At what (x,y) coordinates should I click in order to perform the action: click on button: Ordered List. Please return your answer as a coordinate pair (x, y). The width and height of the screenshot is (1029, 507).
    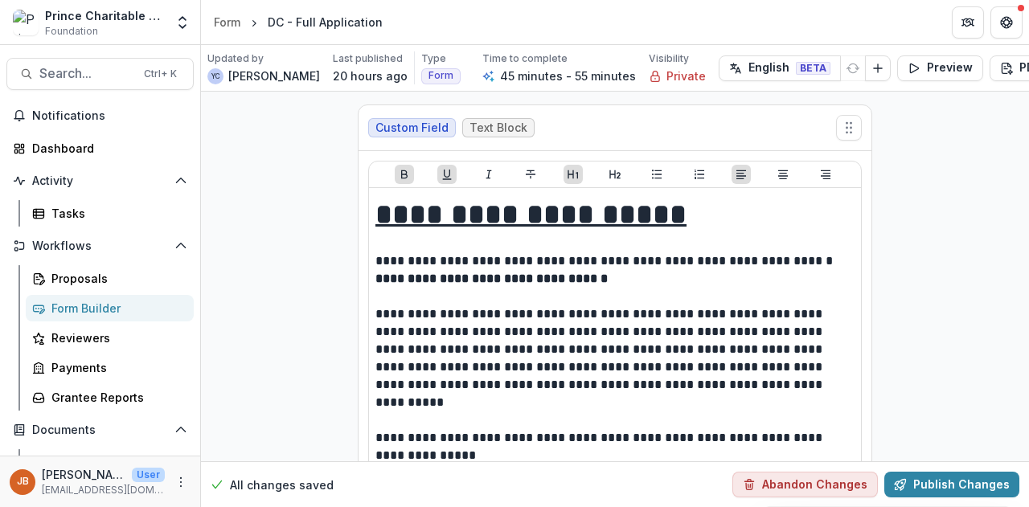
    Looking at the image, I should click on (700, 175).